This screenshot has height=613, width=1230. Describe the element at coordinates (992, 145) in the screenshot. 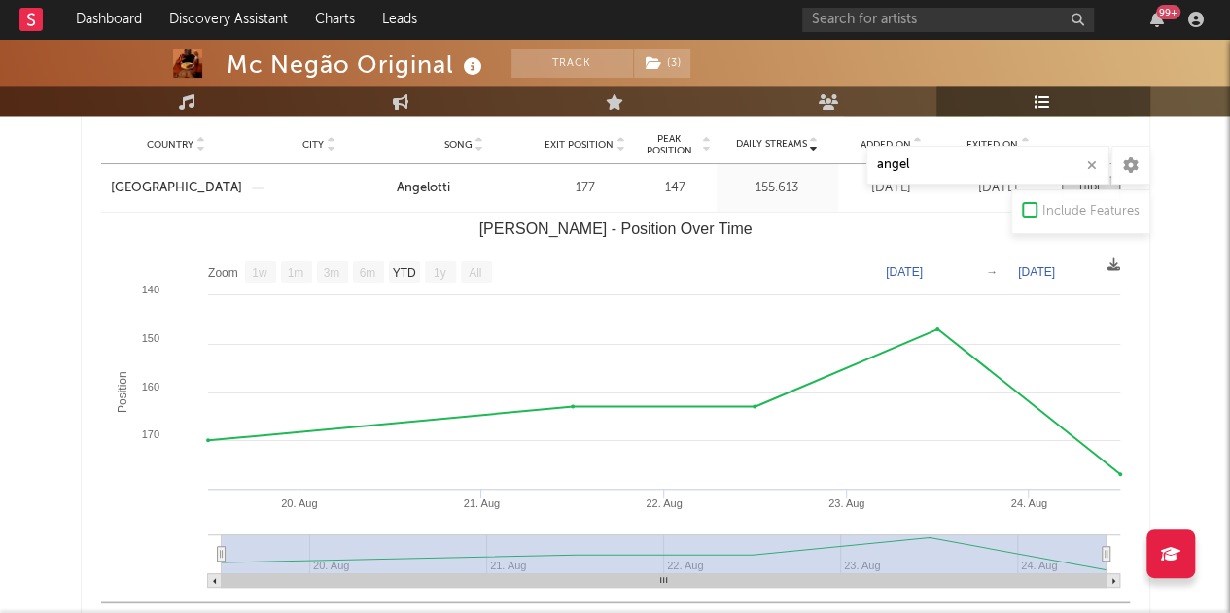

I see `span: Exited On` at that location.